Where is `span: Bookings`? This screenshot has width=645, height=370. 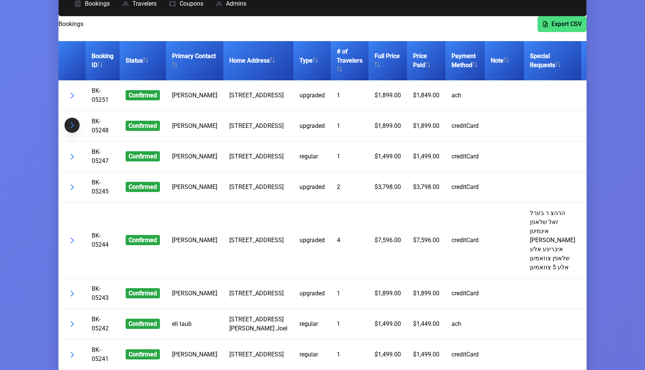
span: Bookings is located at coordinates (97, 4).